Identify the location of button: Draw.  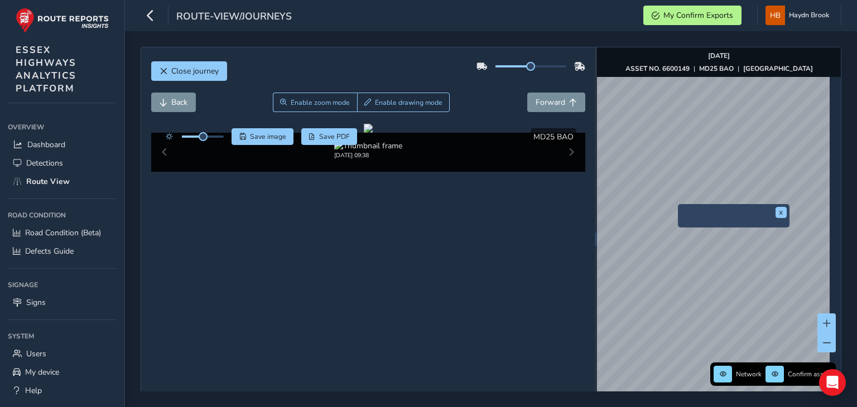
(404, 102).